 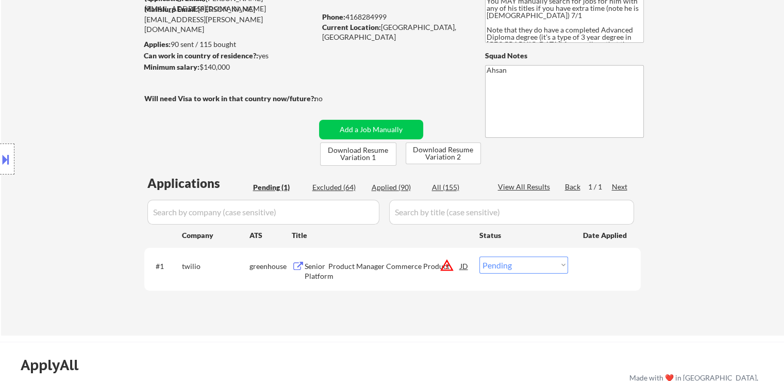 I want to click on div: Applied (90), so click(x=398, y=187).